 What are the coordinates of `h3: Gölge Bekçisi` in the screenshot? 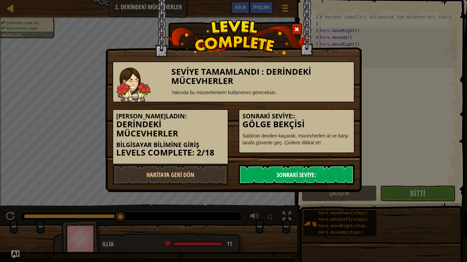 It's located at (296, 124).